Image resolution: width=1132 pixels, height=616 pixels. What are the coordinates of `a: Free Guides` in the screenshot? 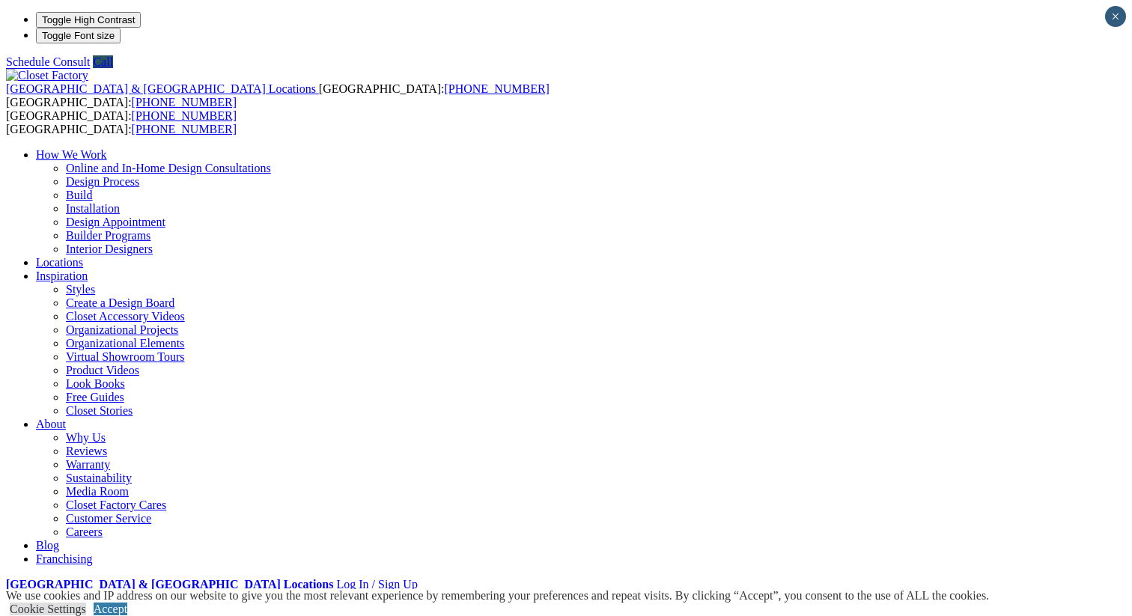 It's located at (95, 397).